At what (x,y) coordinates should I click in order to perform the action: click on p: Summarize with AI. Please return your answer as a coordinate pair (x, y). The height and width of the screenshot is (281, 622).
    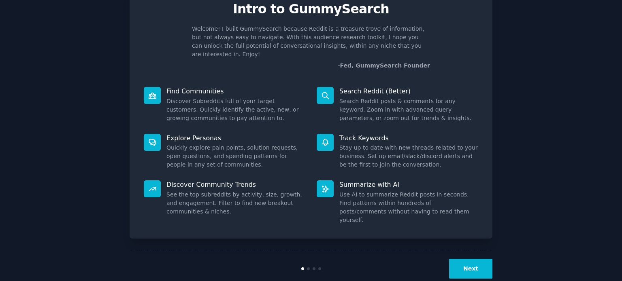
    Looking at the image, I should click on (408, 185).